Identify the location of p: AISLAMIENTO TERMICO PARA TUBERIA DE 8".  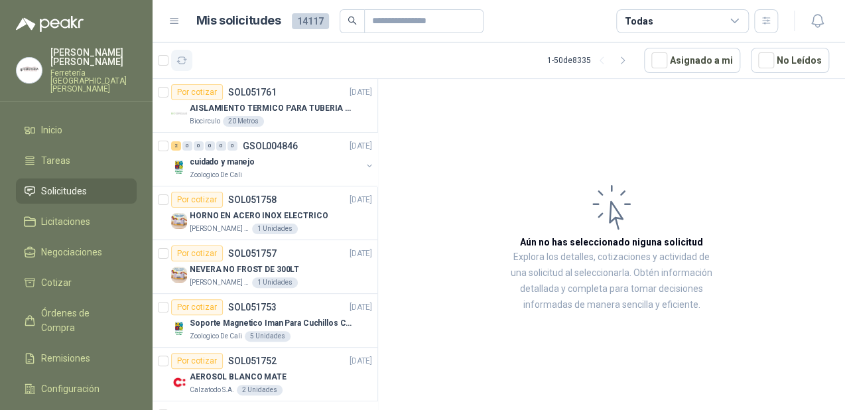
(272, 108).